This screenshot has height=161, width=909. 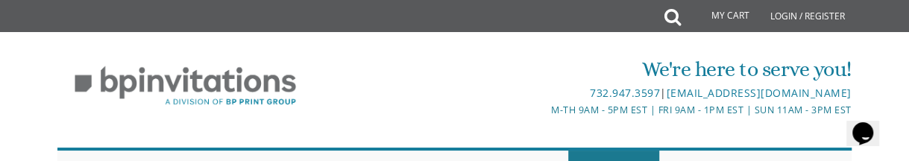 I want to click on a: 732.947.3597, so click(x=625, y=92).